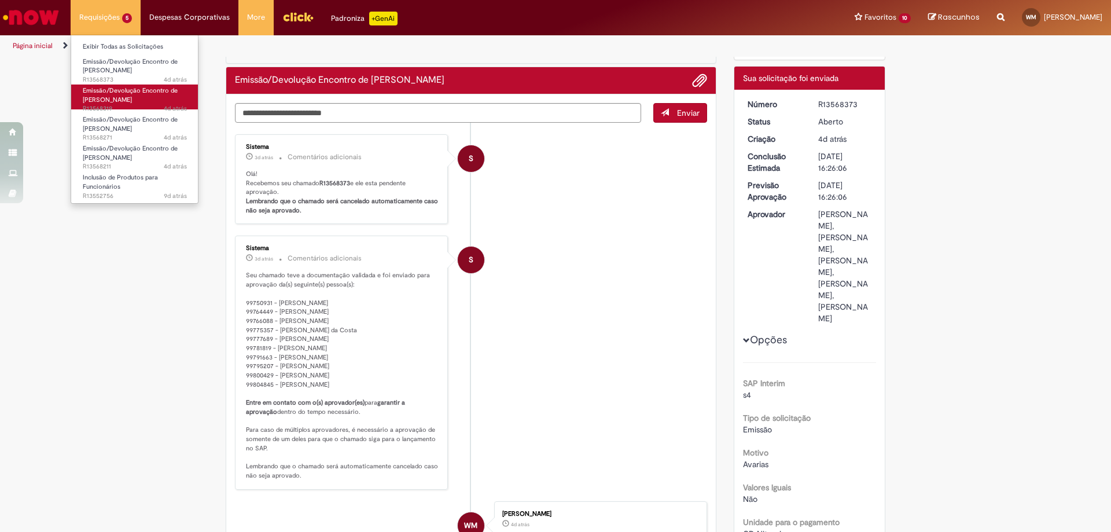 Image resolution: width=1111 pixels, height=532 pixels. What do you see at coordinates (298, 17) in the screenshot?
I see `img: click_logo_yellow_360x200.png` at bounding box center [298, 17].